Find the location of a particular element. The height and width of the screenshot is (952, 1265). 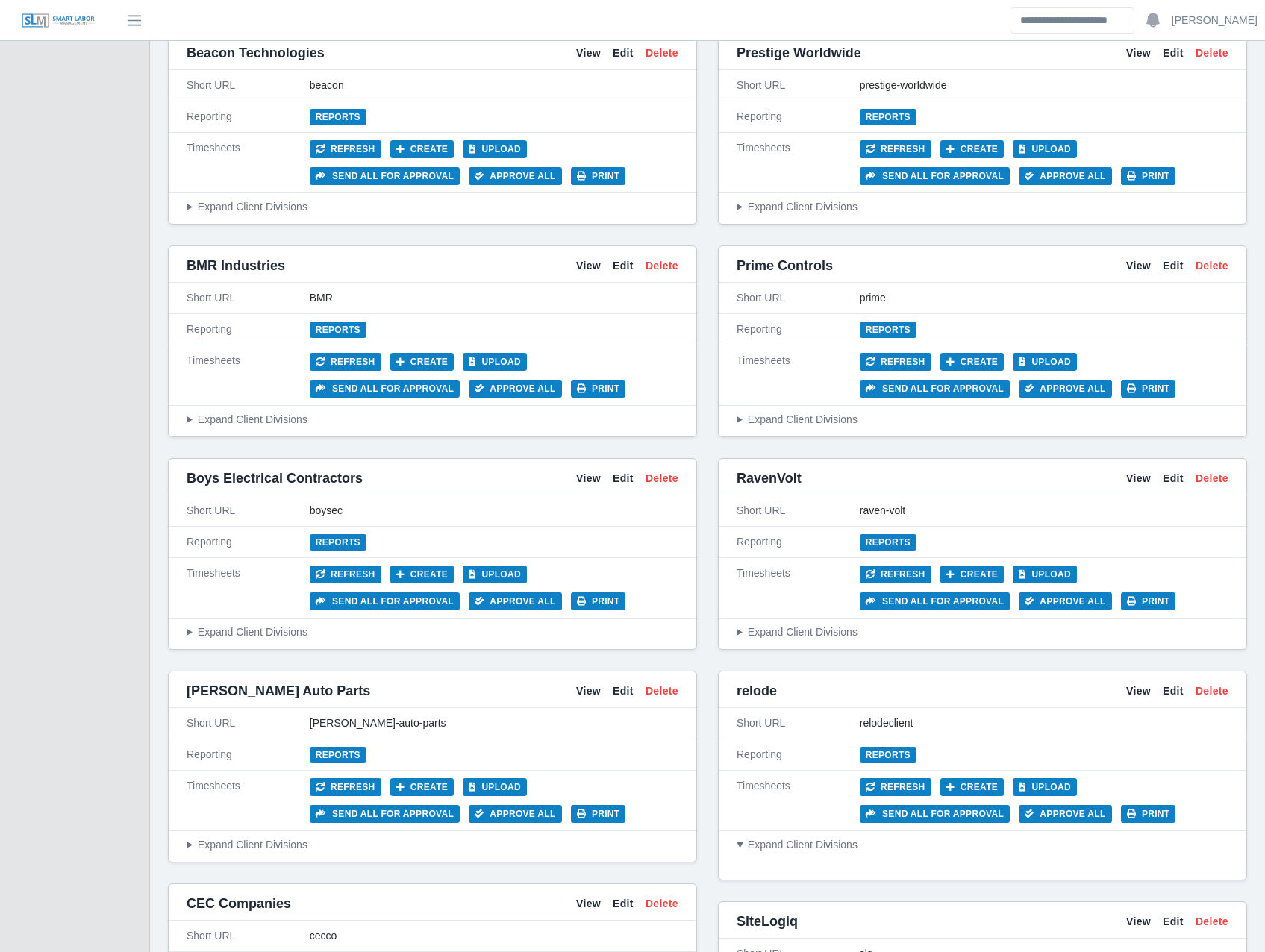

img: SLM Logo is located at coordinates (58, 21).